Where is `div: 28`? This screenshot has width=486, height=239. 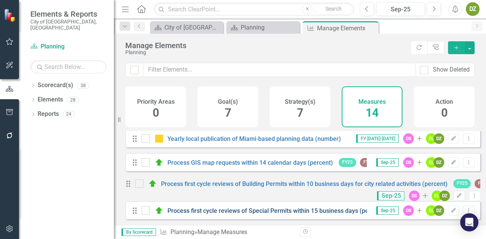
div: 28 is located at coordinates (73, 100).